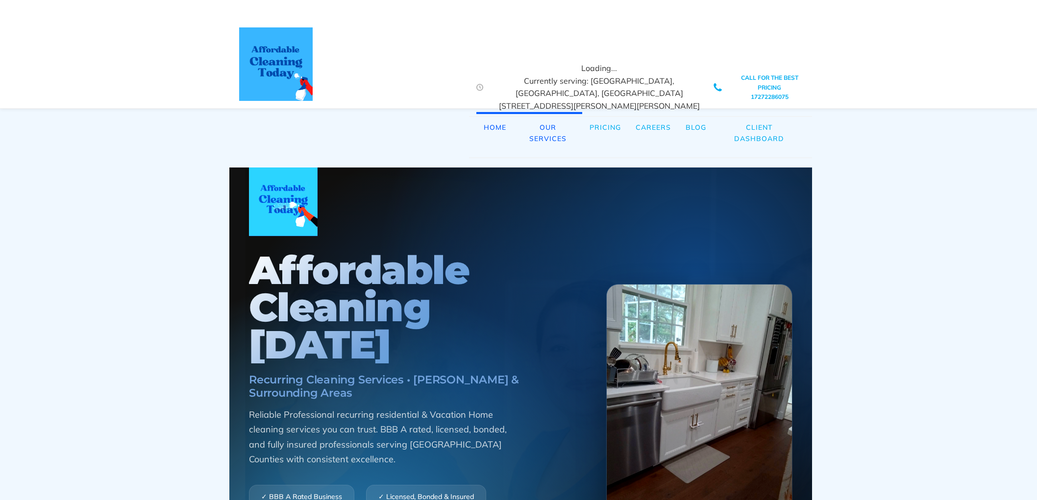 This screenshot has height=500, width=1037. I want to click on span: Loading..., so click(599, 68).